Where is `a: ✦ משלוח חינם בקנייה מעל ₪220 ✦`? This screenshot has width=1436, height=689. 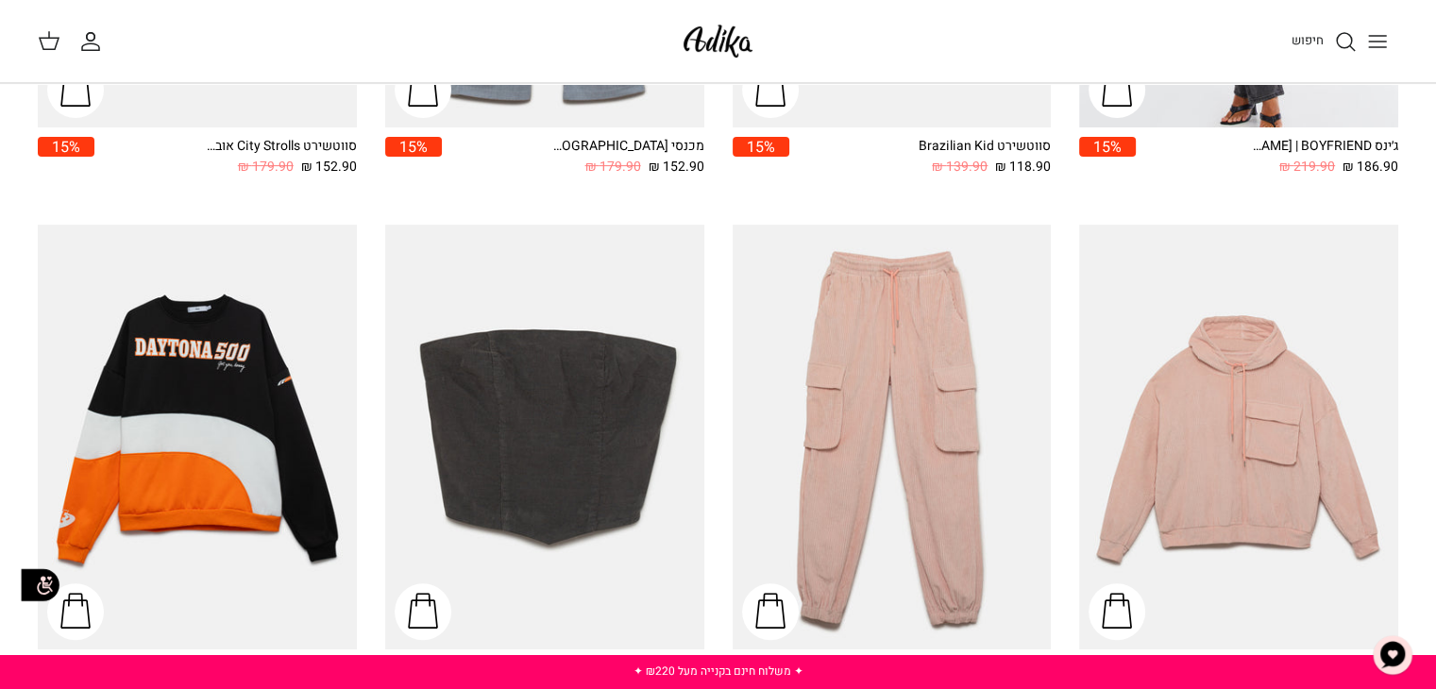 a: ✦ משלוח חינם בקנייה מעל ₪220 ✦ is located at coordinates (718, 671).